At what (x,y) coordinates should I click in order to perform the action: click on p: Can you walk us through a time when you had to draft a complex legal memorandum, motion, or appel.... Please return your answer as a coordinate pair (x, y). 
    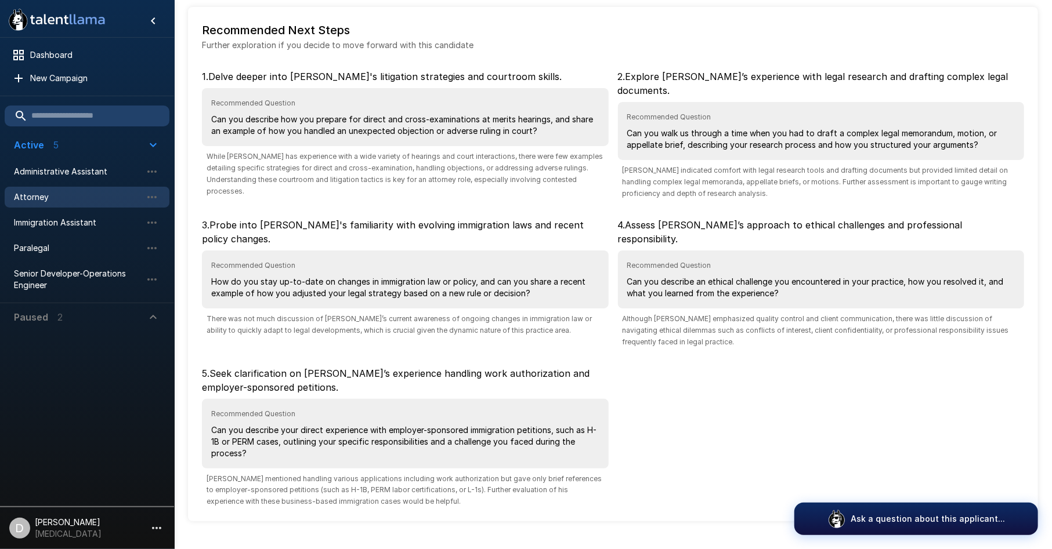
    Looking at the image, I should click on (821, 139).